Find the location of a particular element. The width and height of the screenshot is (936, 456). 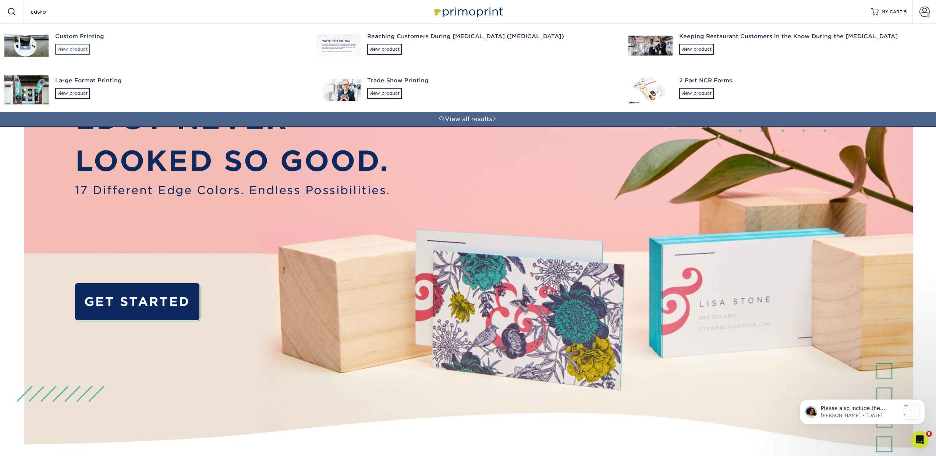

span: 5 is located at coordinates (905, 12).